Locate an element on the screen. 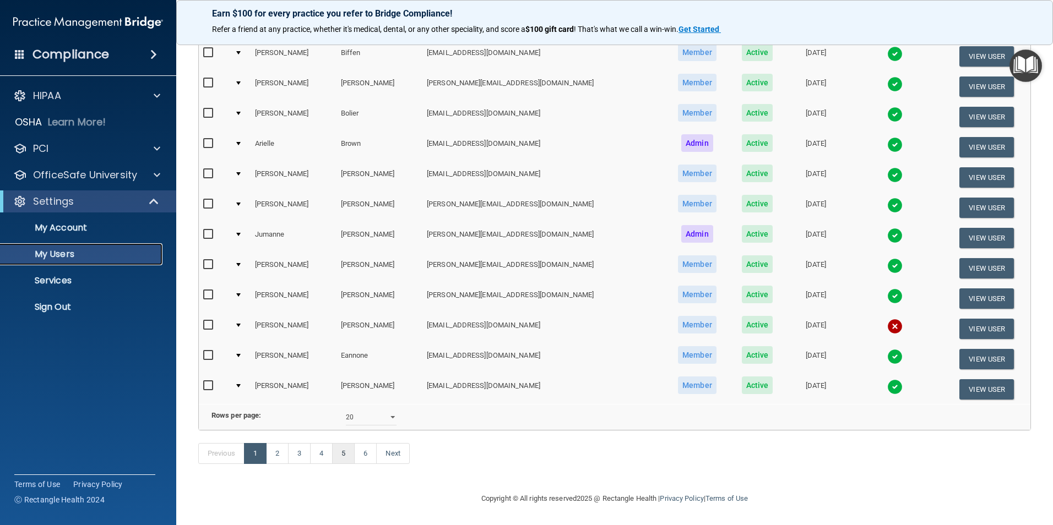 This screenshot has height=525, width=1053. a: 5 is located at coordinates (343, 454).